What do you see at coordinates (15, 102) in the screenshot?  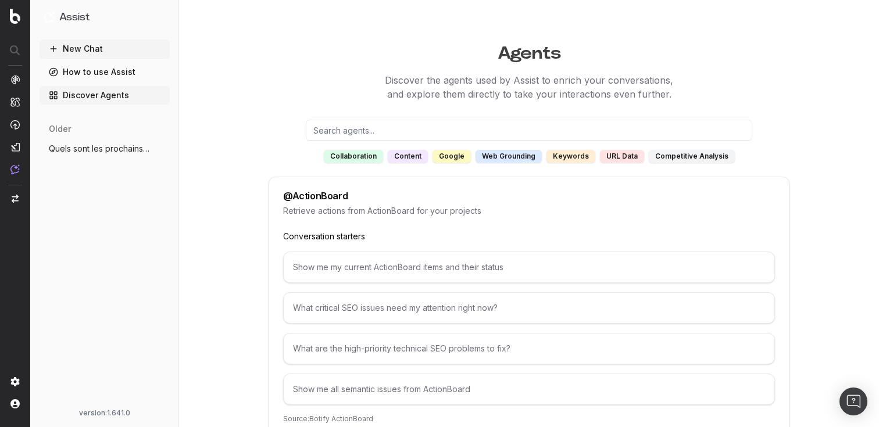 I see `img: Intelligence` at bounding box center [15, 102].